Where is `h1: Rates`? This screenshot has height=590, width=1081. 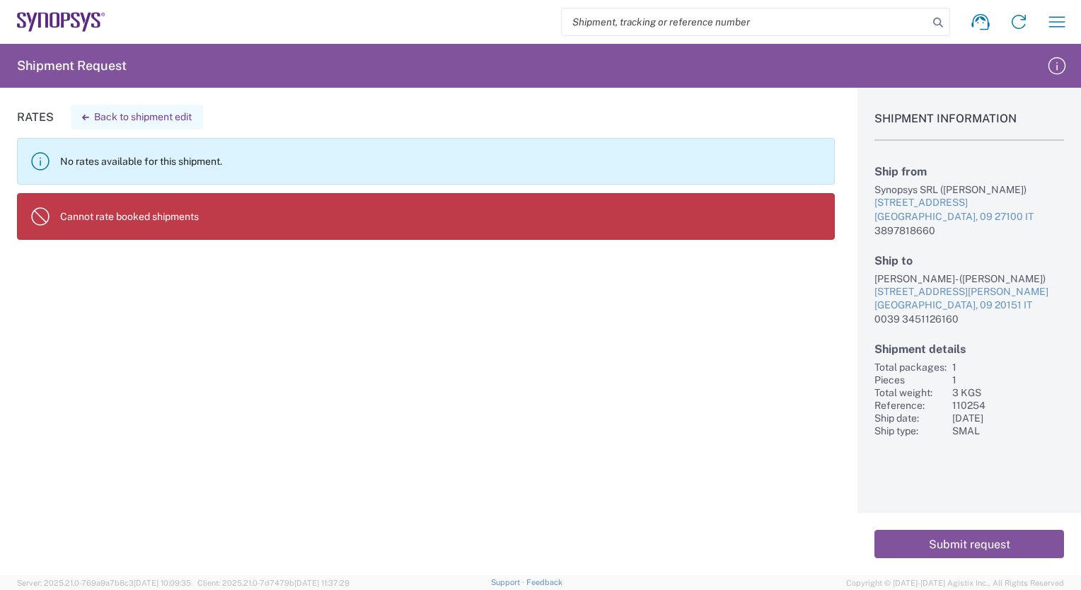 h1: Rates is located at coordinates (35, 117).